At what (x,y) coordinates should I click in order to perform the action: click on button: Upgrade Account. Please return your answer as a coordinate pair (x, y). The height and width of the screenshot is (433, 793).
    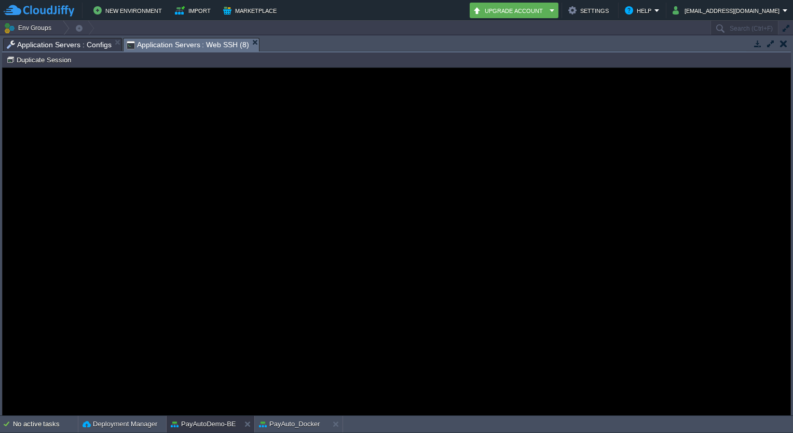
    Looking at the image, I should click on (510, 10).